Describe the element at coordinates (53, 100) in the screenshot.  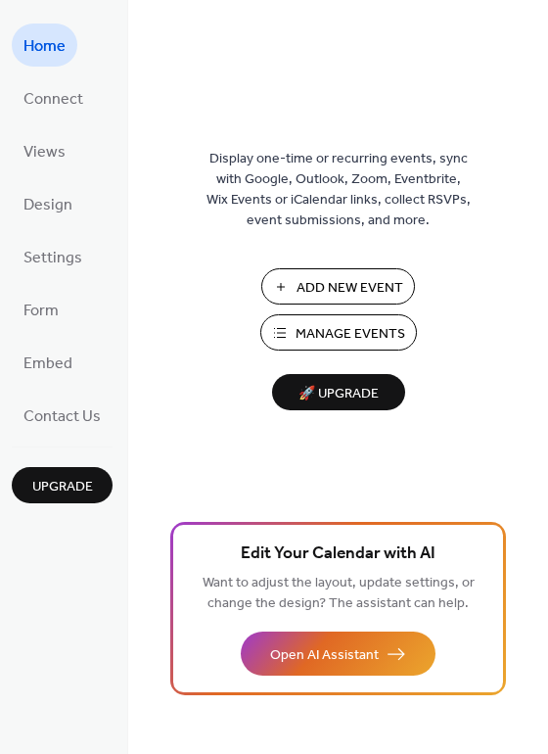
I see `span: Connect` at that location.